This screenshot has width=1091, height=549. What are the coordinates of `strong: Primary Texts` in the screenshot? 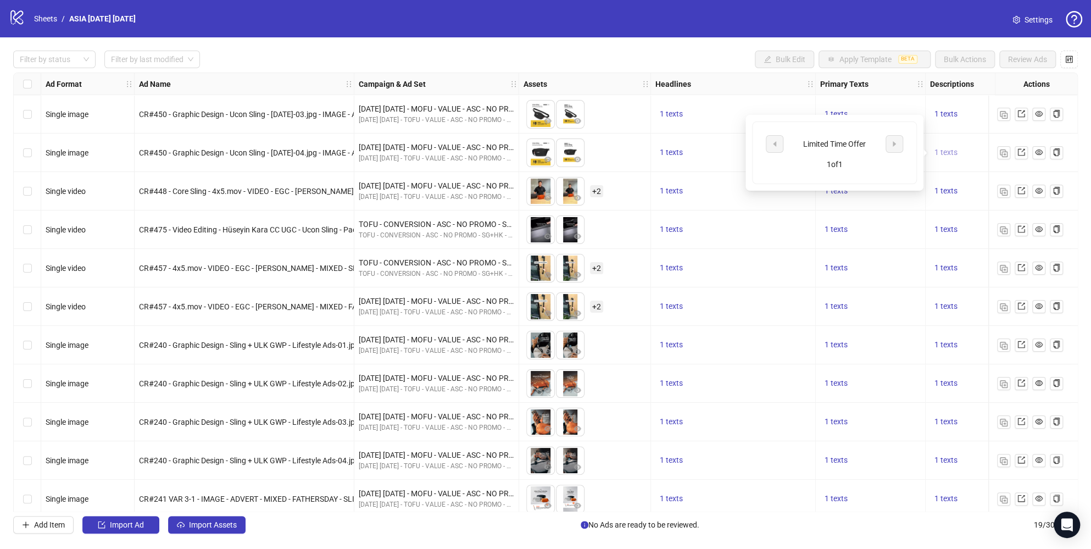 It's located at (844, 84).